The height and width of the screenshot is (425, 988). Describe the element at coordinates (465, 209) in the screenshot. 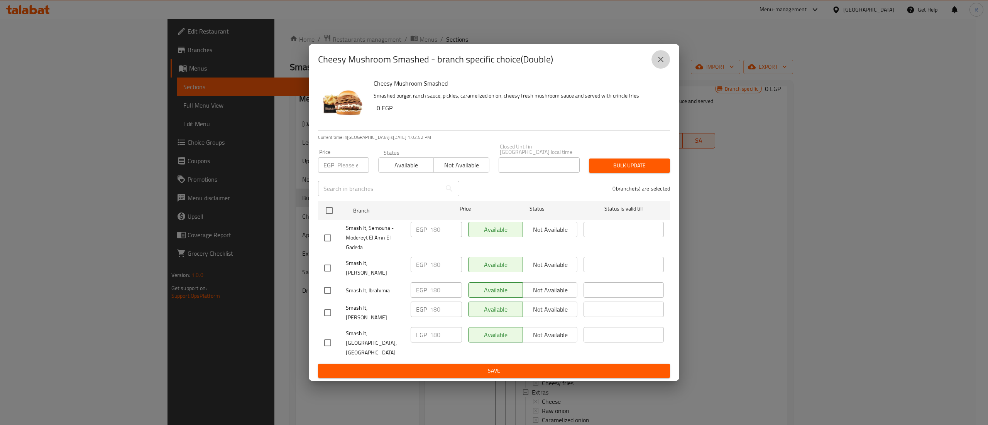

I see `span: Price` at that location.